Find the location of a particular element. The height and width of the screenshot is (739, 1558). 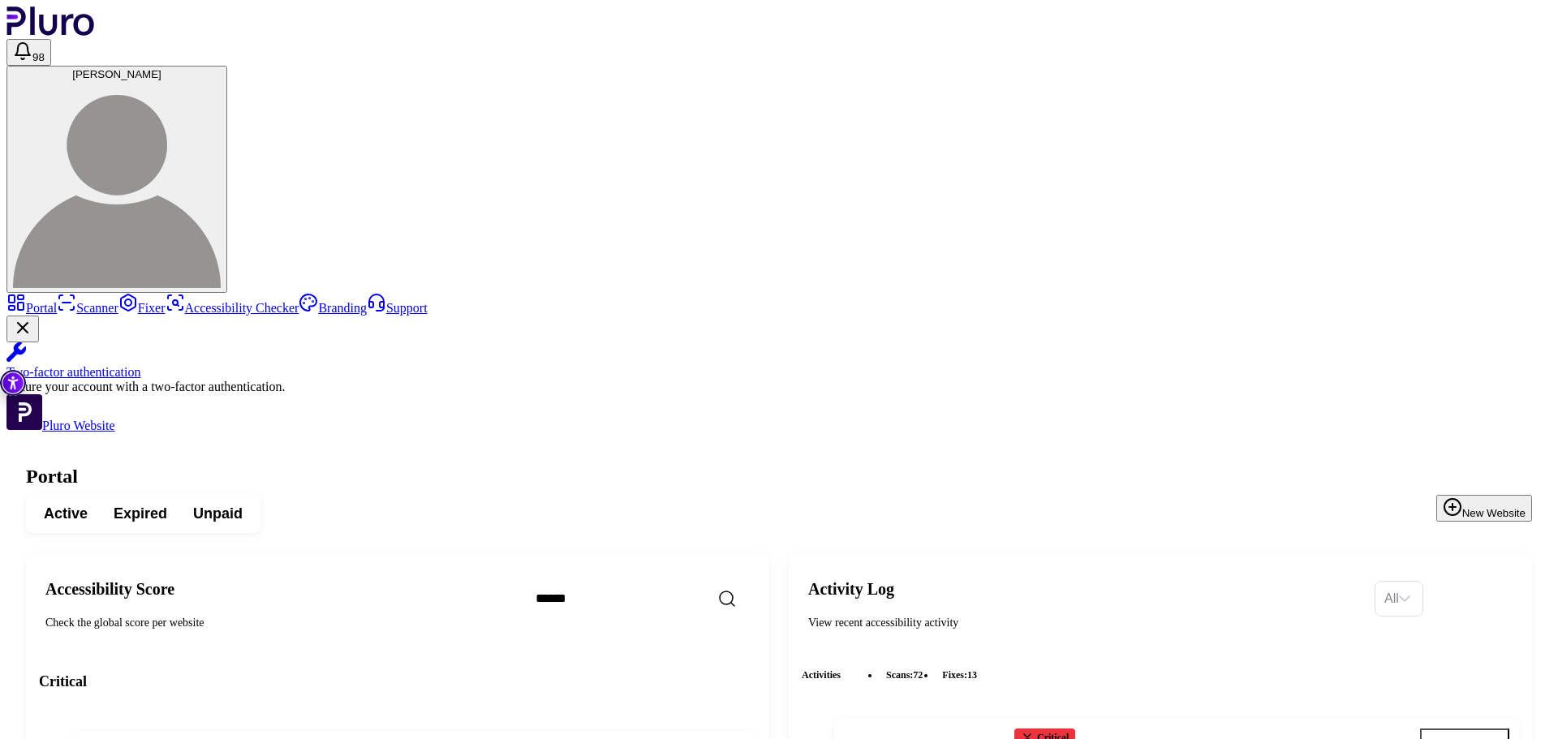

button: Close Two-factor authentication notification is located at coordinates (23, 329).